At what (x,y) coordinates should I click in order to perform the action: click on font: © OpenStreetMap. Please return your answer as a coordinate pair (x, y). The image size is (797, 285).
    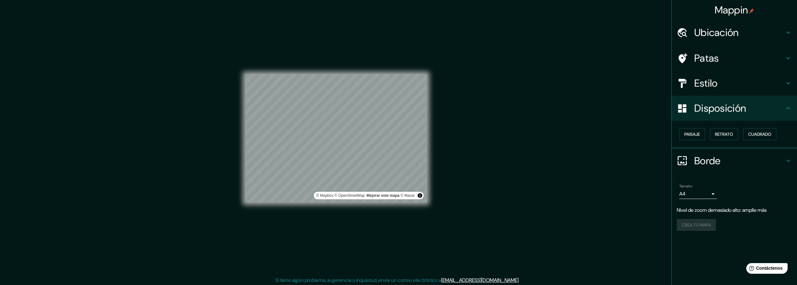
    Looking at the image, I should click on (350, 196).